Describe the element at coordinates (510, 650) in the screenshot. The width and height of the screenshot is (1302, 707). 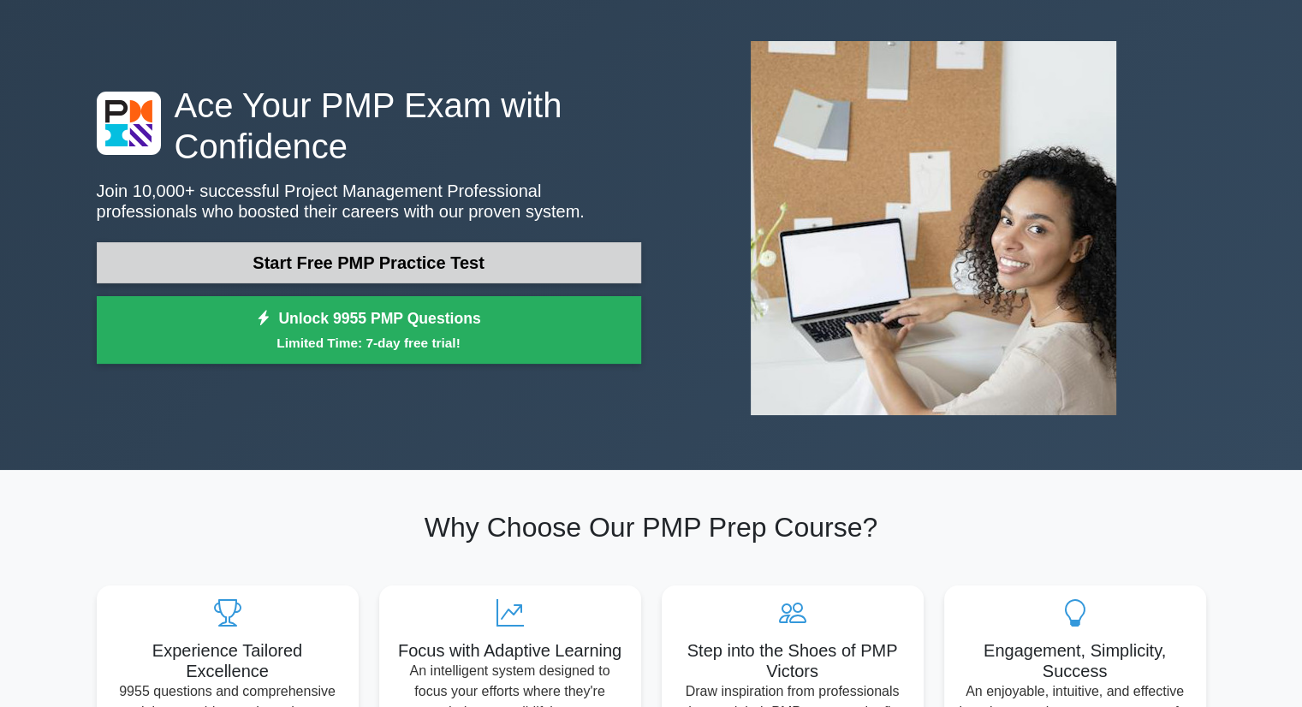
I see `h5: Focus with Adaptive Learning` at that location.